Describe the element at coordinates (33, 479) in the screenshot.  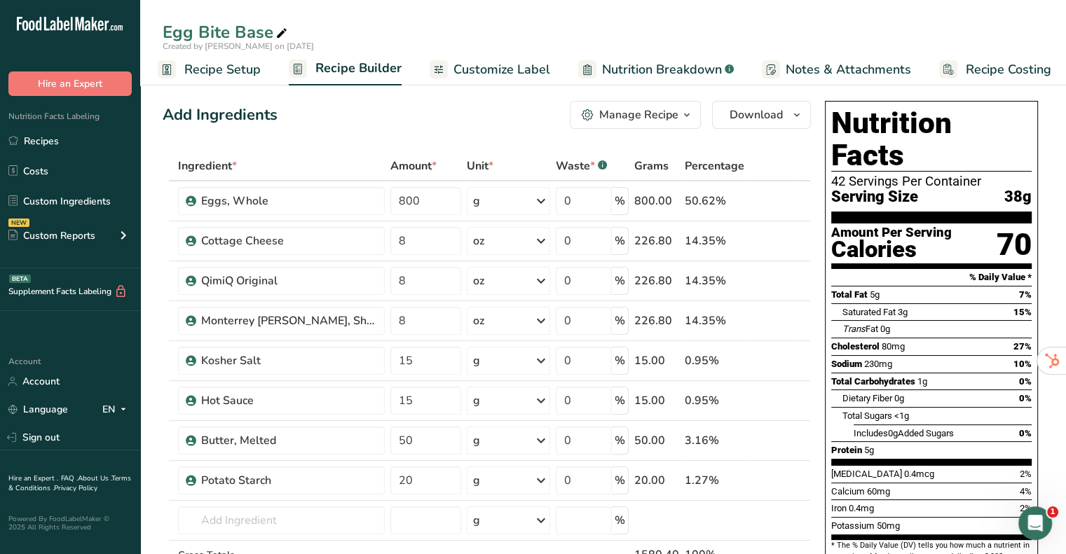
I see `a: Hire an Expert .` at that location.